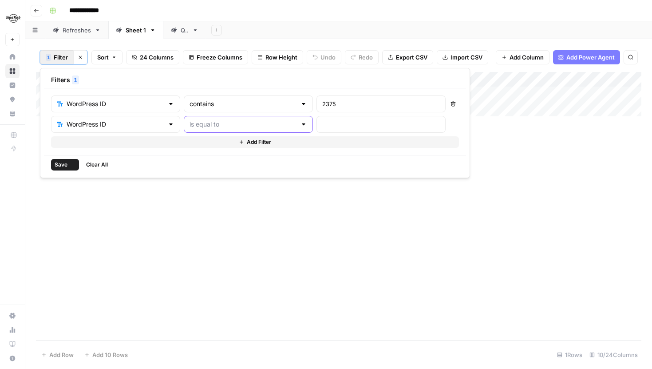 This screenshot has width=652, height=369. I want to click on button: 1Filter, so click(56, 57).